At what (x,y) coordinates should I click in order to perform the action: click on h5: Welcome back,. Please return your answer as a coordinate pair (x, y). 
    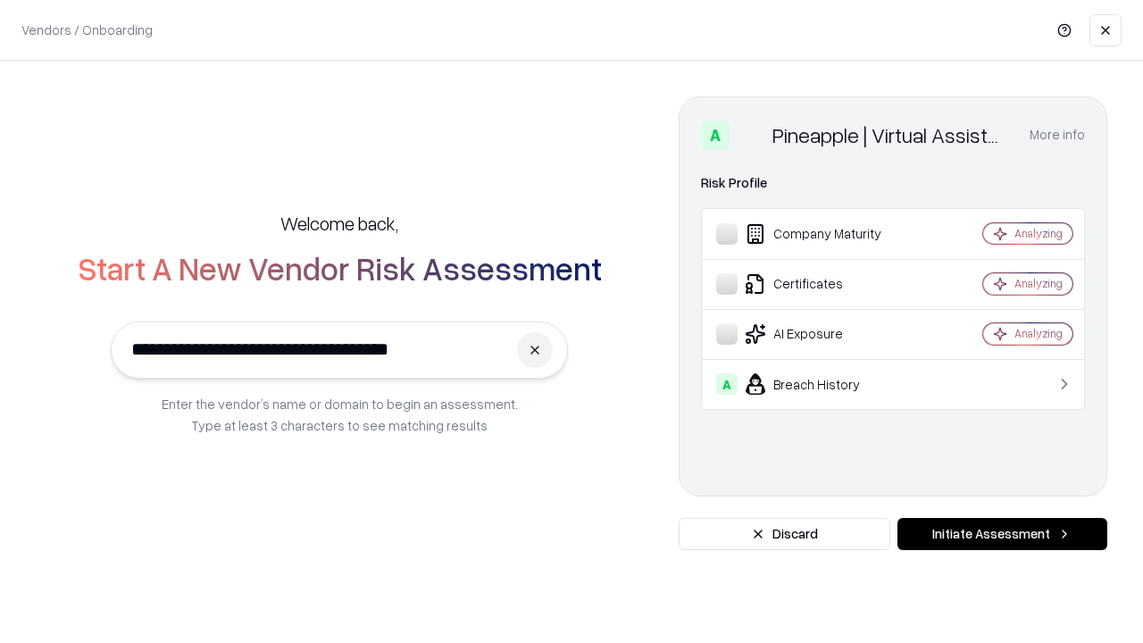
    Looking at the image, I should click on (339, 223).